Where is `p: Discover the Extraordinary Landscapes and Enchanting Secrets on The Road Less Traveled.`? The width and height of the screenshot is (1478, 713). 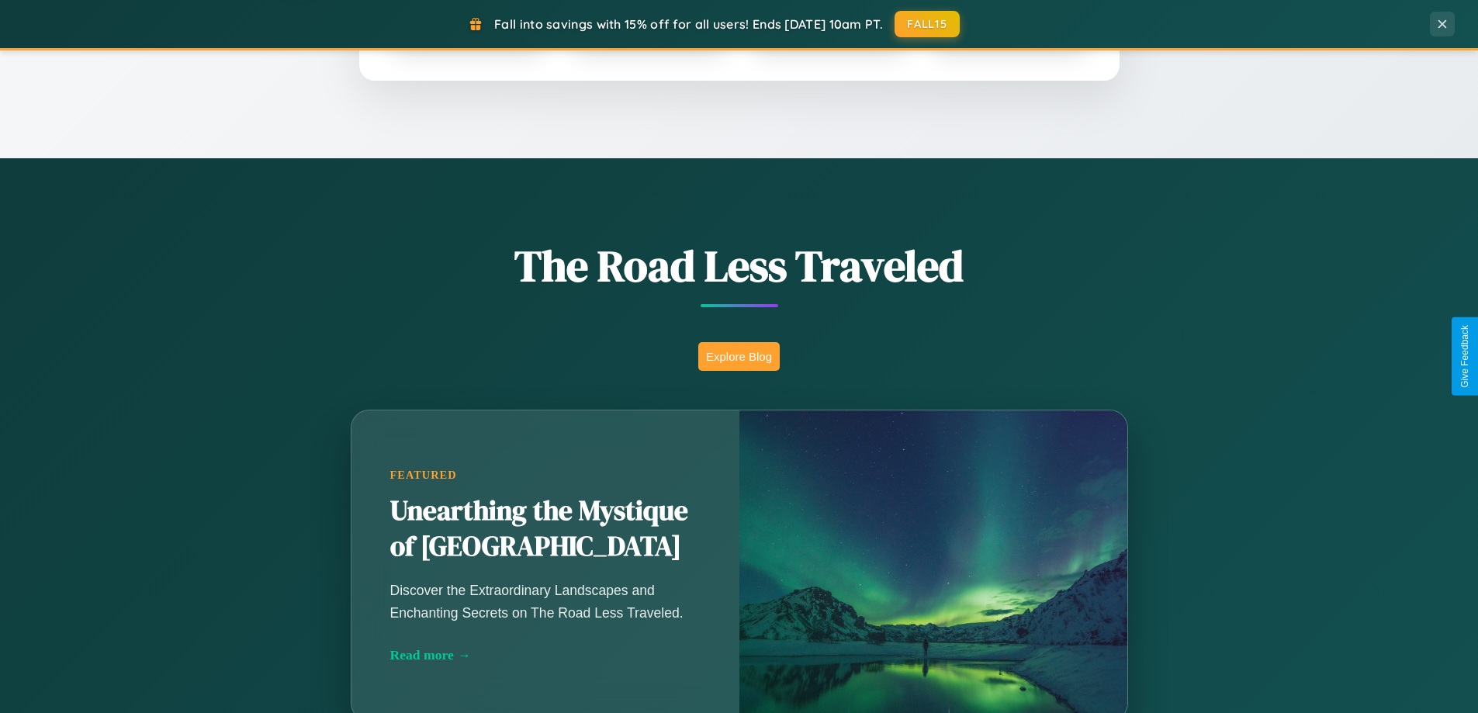
p: Discover the Extraordinary Landscapes and Enchanting Secrets on The Road Less Traveled. is located at coordinates (545, 601).